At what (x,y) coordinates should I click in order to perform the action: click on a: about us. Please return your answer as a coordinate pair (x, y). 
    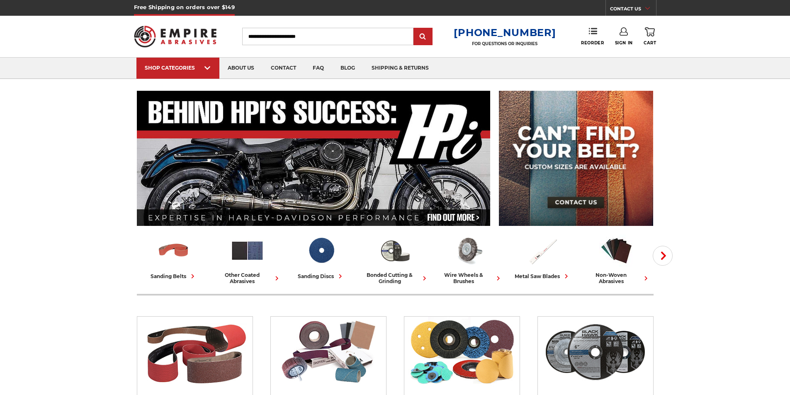
    Looking at the image, I should click on (241, 68).